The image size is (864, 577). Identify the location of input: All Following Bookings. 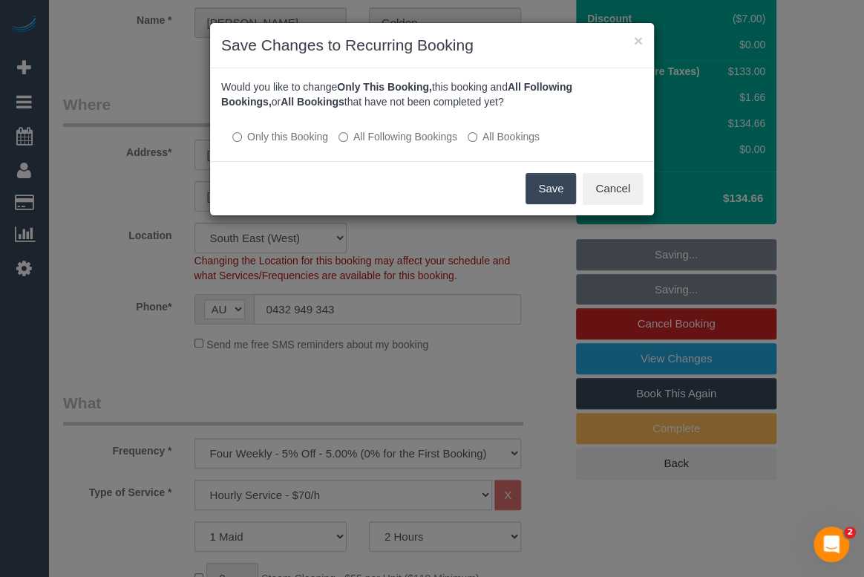
(343, 137).